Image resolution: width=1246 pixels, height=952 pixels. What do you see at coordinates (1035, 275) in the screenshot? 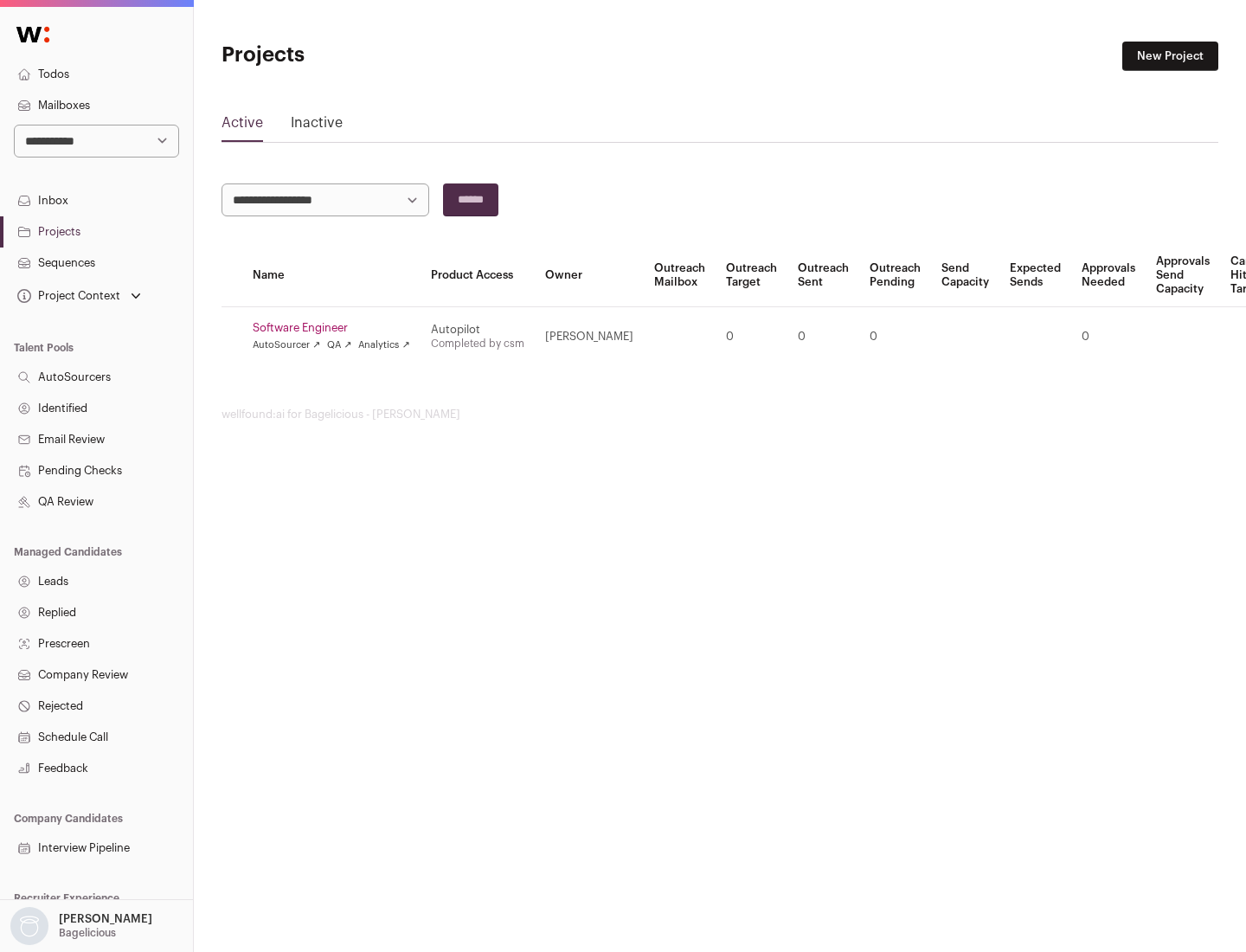
I see `th: Expected Sends` at bounding box center [1035, 275].